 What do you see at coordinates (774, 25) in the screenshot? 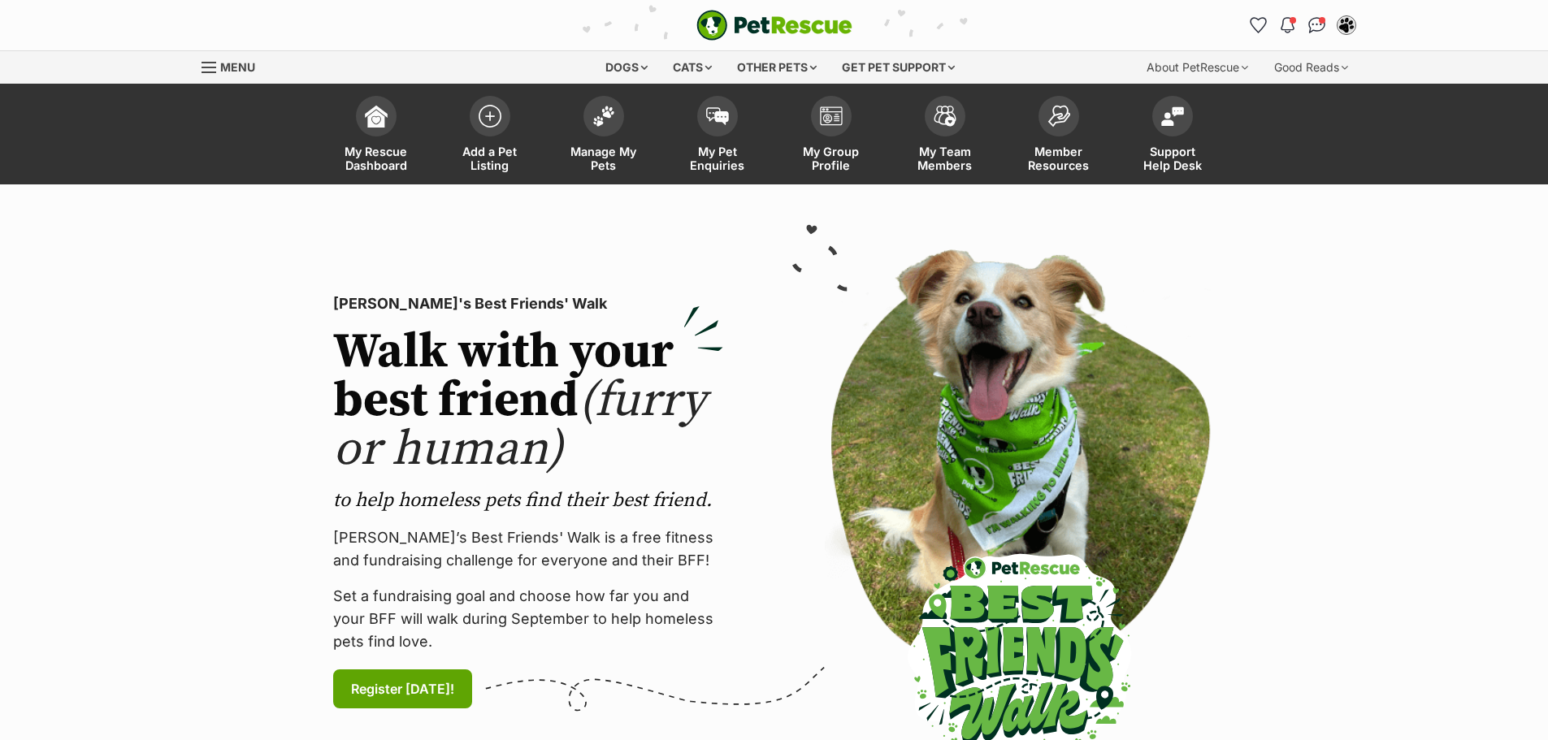
I see `a: PetRescue` at bounding box center [774, 25].